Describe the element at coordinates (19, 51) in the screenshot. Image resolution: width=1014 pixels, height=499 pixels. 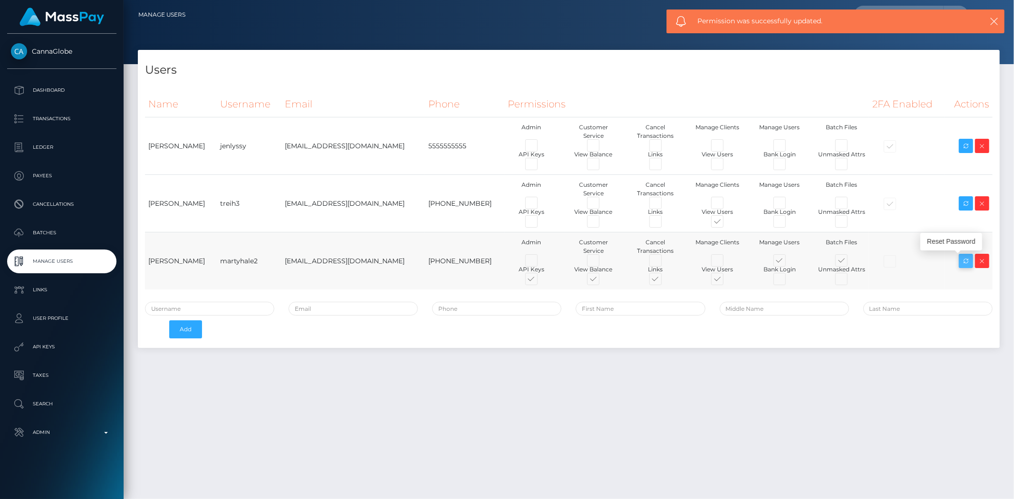
I see `img: CannaGlobe` at that location.